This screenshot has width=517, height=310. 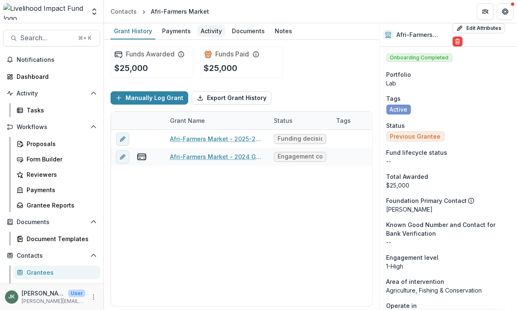 What do you see at coordinates (51, 60) in the screenshot?
I see `button: Notifications` at bounding box center [51, 60].